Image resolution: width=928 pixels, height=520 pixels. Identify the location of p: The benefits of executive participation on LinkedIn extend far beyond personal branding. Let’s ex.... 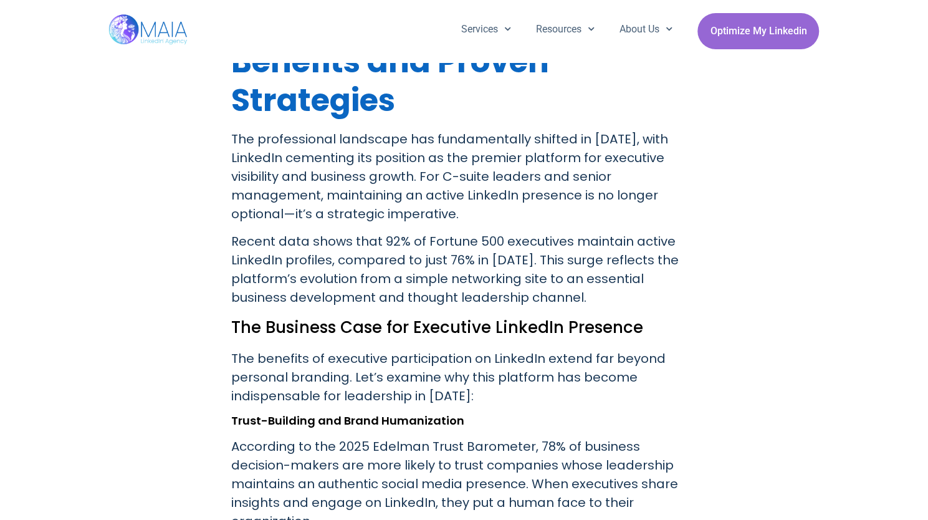
(464, 377).